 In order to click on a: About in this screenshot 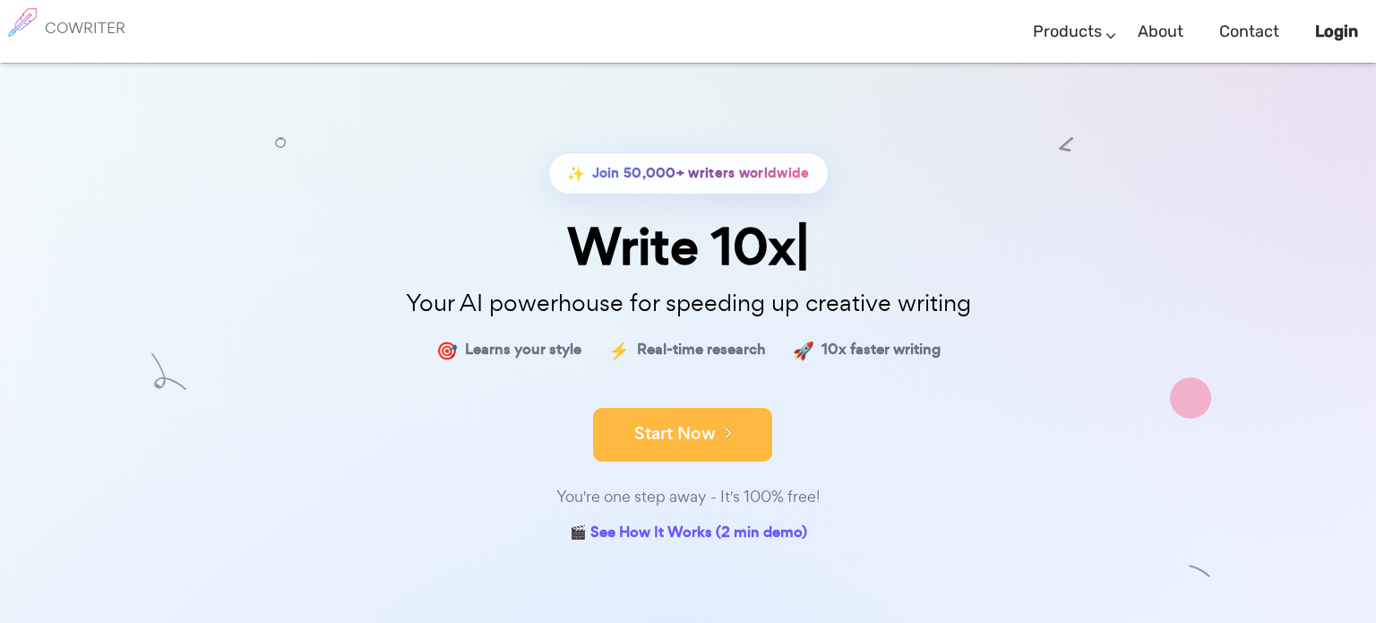, I will do `click(1160, 31)`.